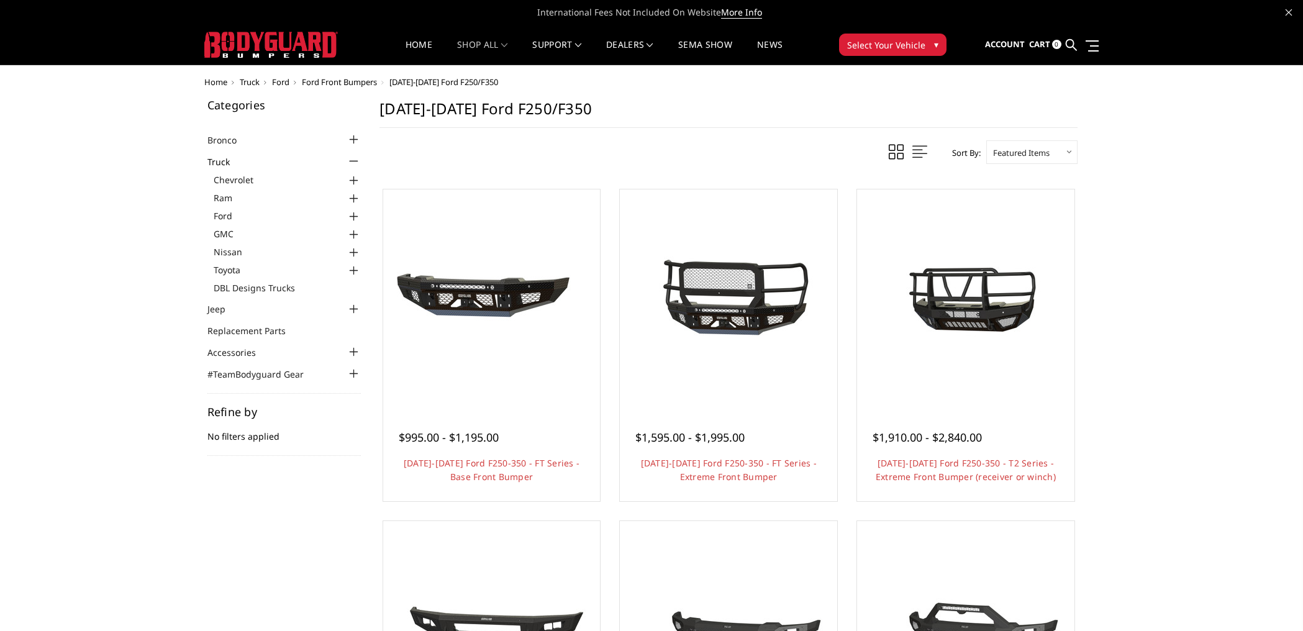 The image size is (1303, 631). What do you see at coordinates (288, 179) in the screenshot?
I see `a: Chevrolet` at bounding box center [288, 179].